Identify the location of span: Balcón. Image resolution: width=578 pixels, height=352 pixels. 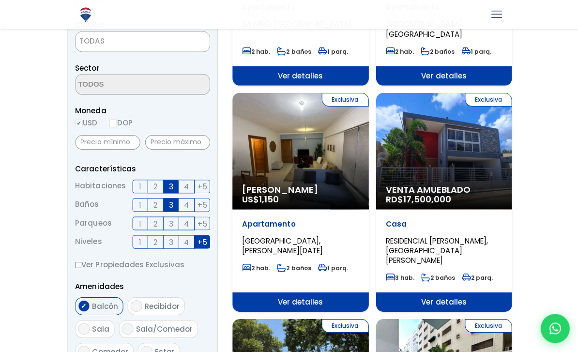
(105, 305).